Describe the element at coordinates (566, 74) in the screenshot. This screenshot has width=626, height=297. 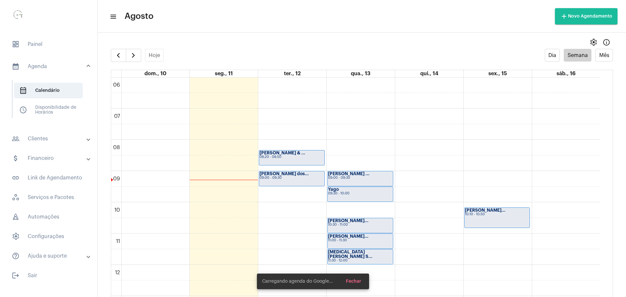
I see `a: 16 de agosto de 2025` at that location.